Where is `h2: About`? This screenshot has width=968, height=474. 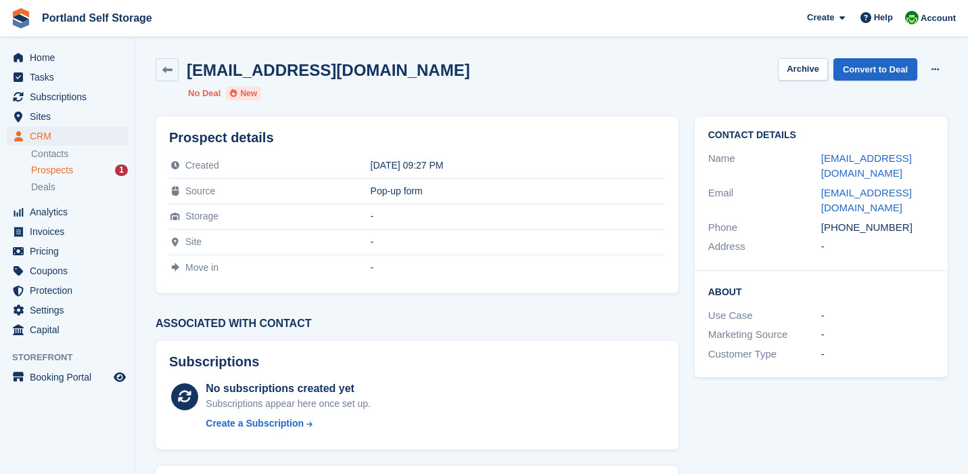 h2: About is located at coordinates (821, 291).